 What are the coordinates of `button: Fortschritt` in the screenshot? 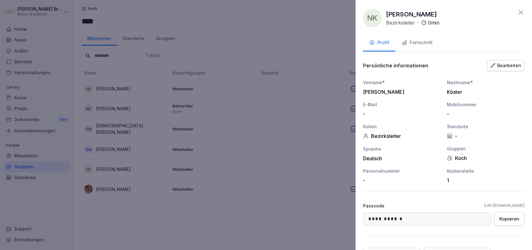 It's located at (417, 43).